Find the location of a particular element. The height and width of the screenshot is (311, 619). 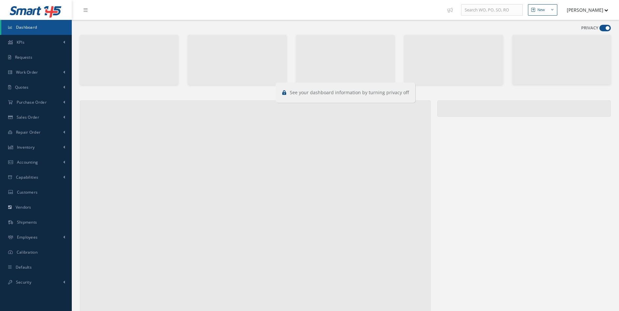

span: Requests is located at coordinates (23, 57).